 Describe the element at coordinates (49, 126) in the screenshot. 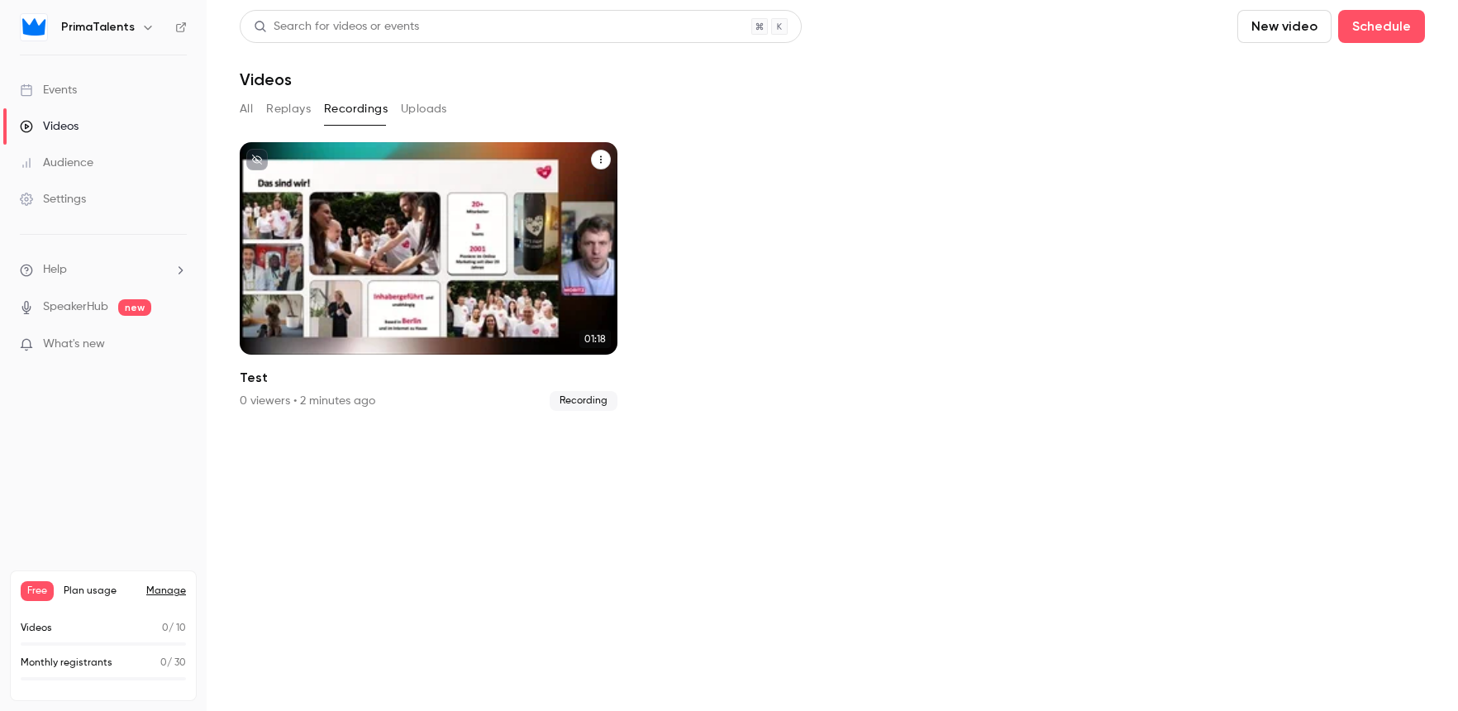

I see `div: Videos` at that location.